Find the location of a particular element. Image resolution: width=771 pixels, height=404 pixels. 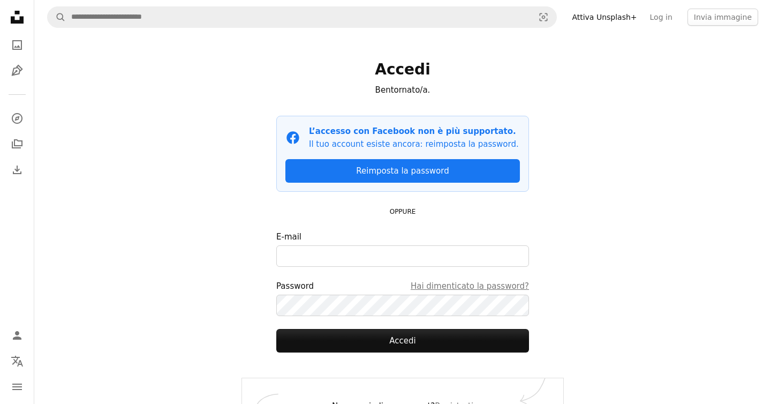

a: Attiva Unsplash+ is located at coordinates (604, 17).